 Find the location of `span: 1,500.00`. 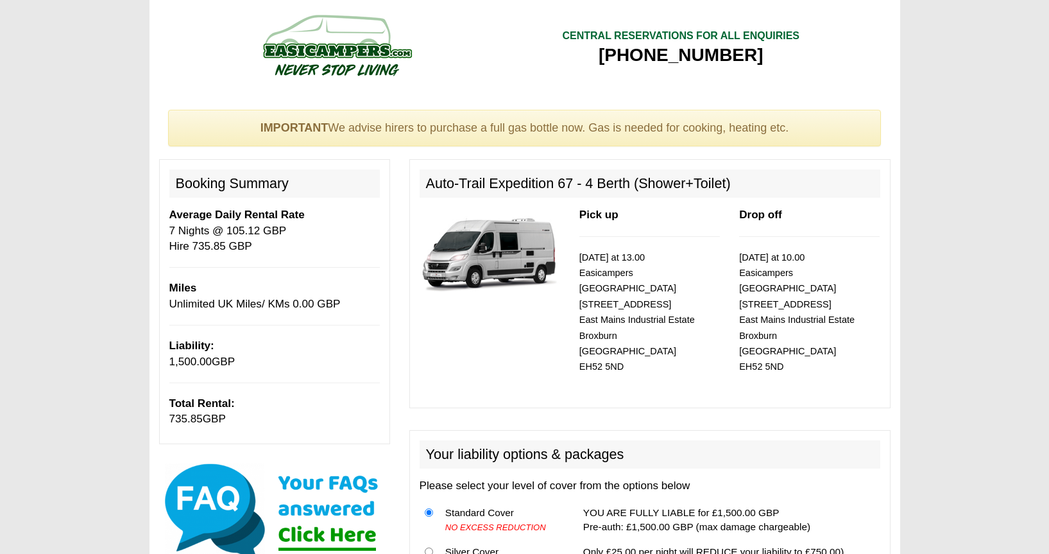

span: 1,500.00 is located at coordinates (191, 361).